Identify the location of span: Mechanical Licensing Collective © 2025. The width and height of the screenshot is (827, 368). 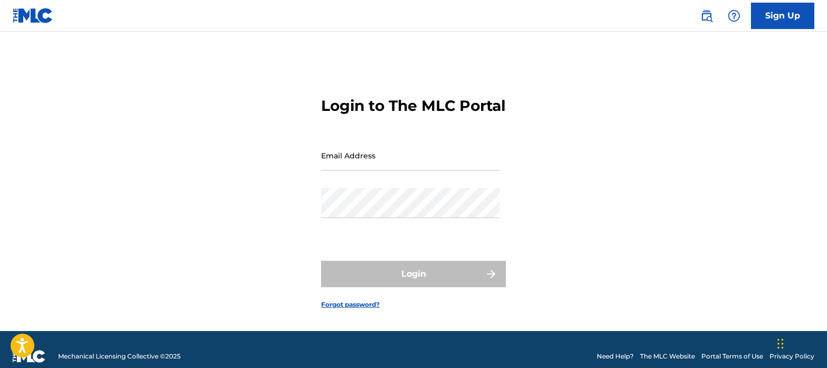
(119, 356).